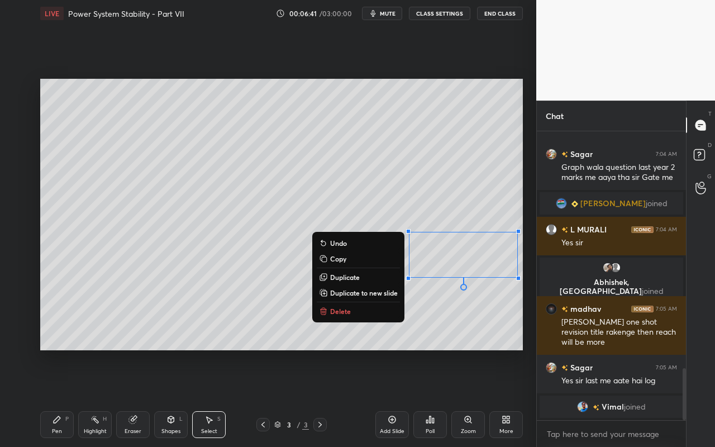 The height and width of the screenshot is (447, 715). I want to click on div: Add Slide, so click(392, 432).